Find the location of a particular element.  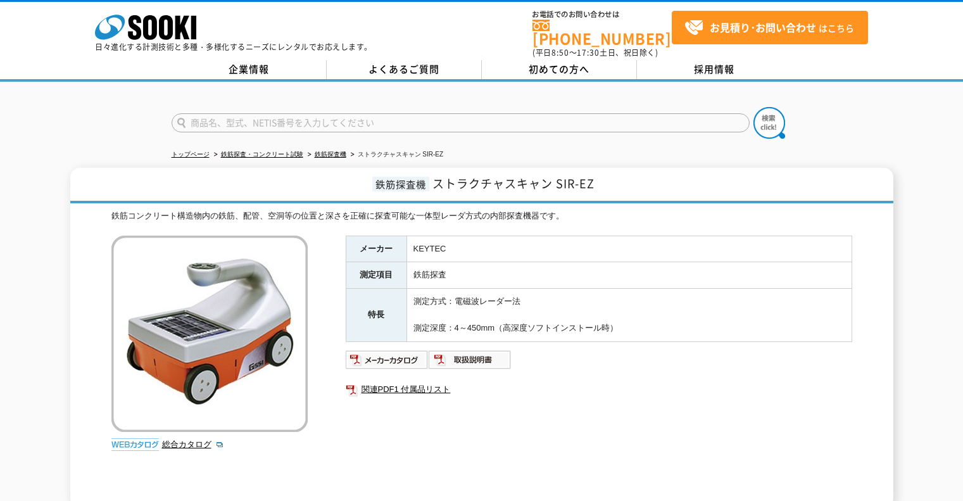

a: 企業情報 is located at coordinates (249, 70).